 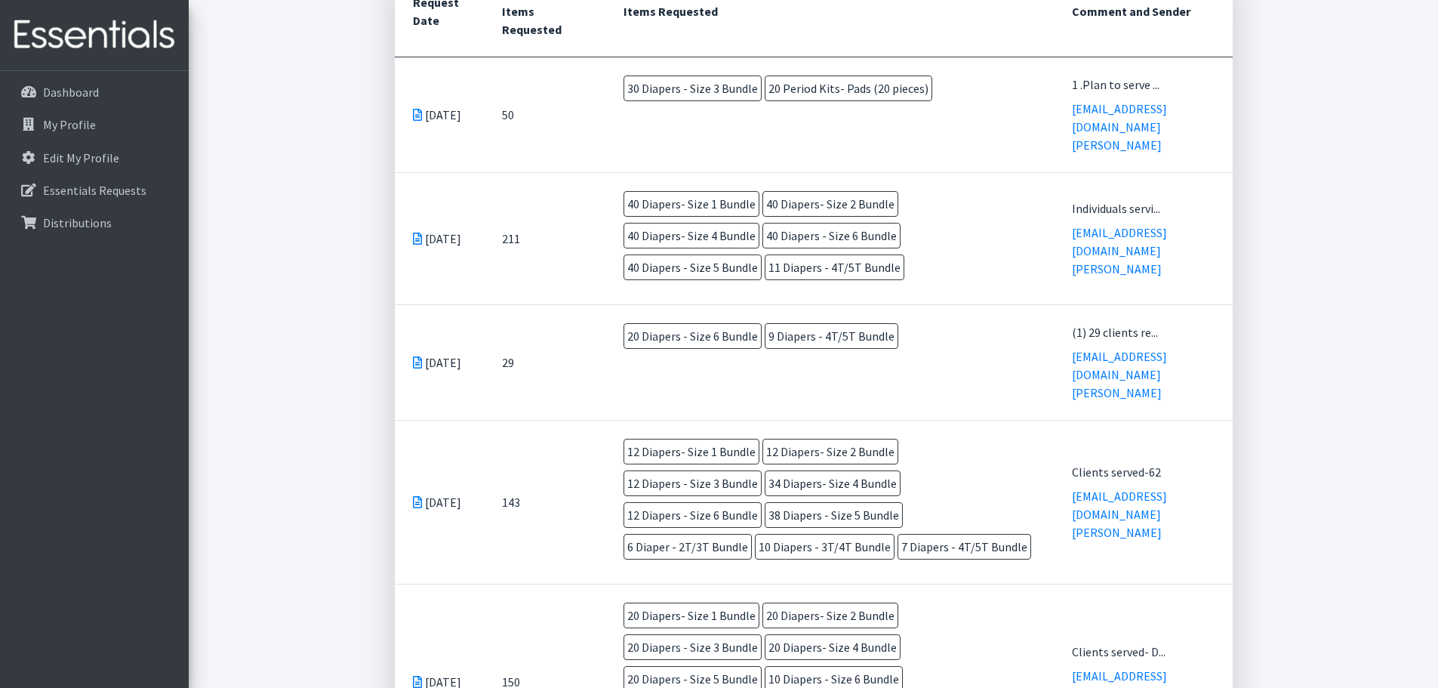 I want to click on span: 12 Diapers- Size 2 Bundle, so click(x=831, y=451).